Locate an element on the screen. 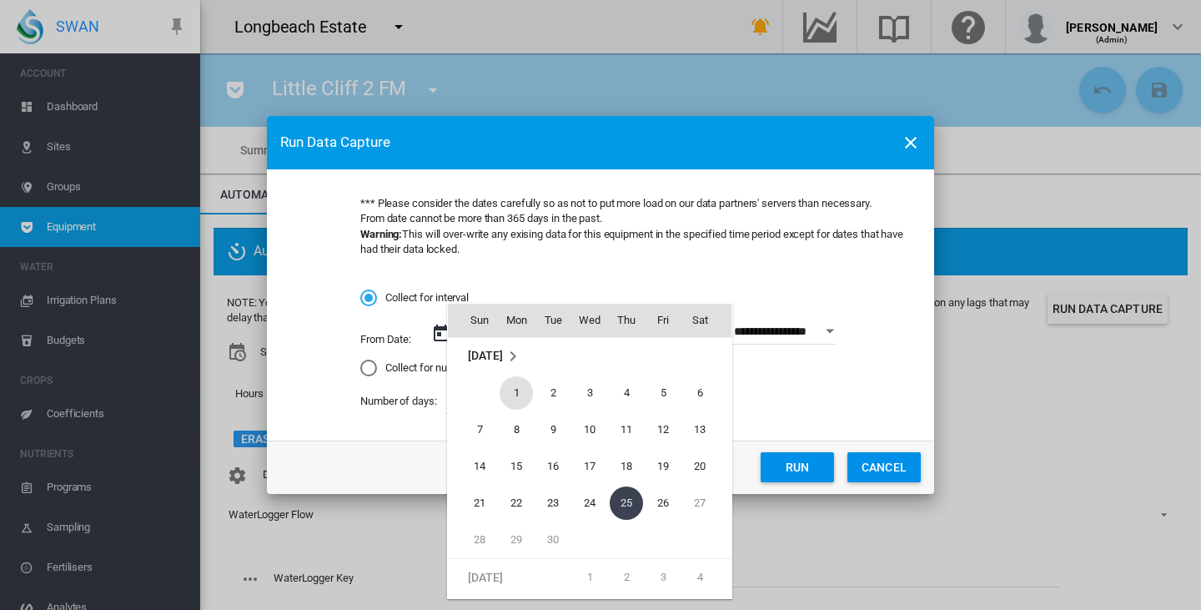 This screenshot has height=610, width=1201. td: September 2025 is located at coordinates (590, 356).